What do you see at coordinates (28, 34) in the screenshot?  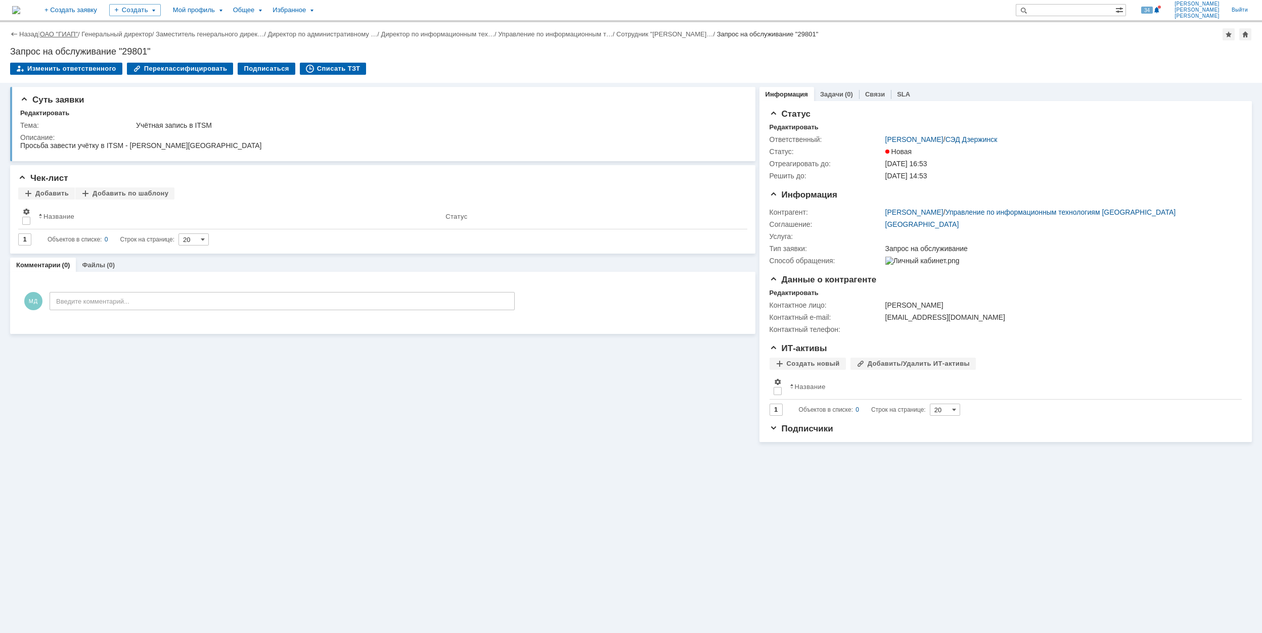 I see `a: Назад` at bounding box center [28, 34].